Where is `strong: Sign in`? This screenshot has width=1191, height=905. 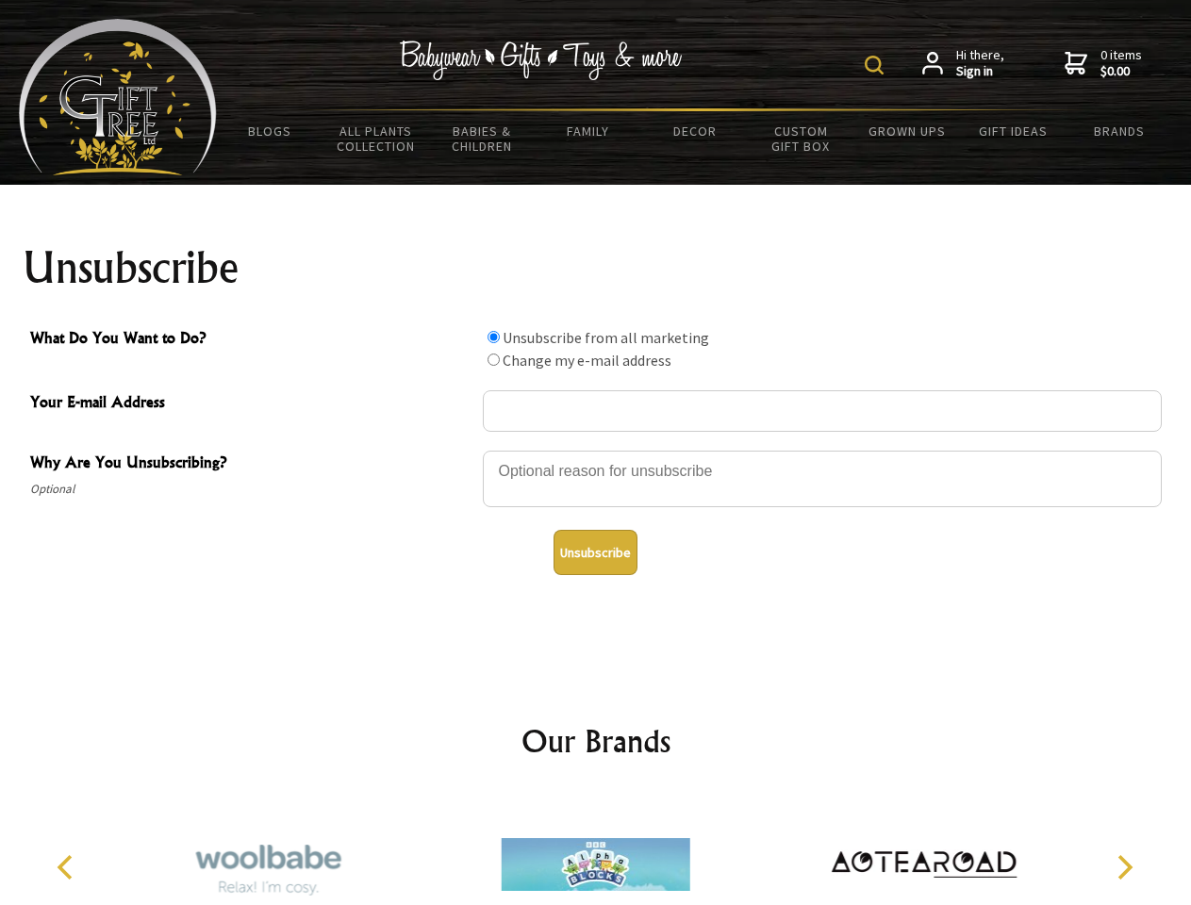 strong: Sign in is located at coordinates (979, 72).